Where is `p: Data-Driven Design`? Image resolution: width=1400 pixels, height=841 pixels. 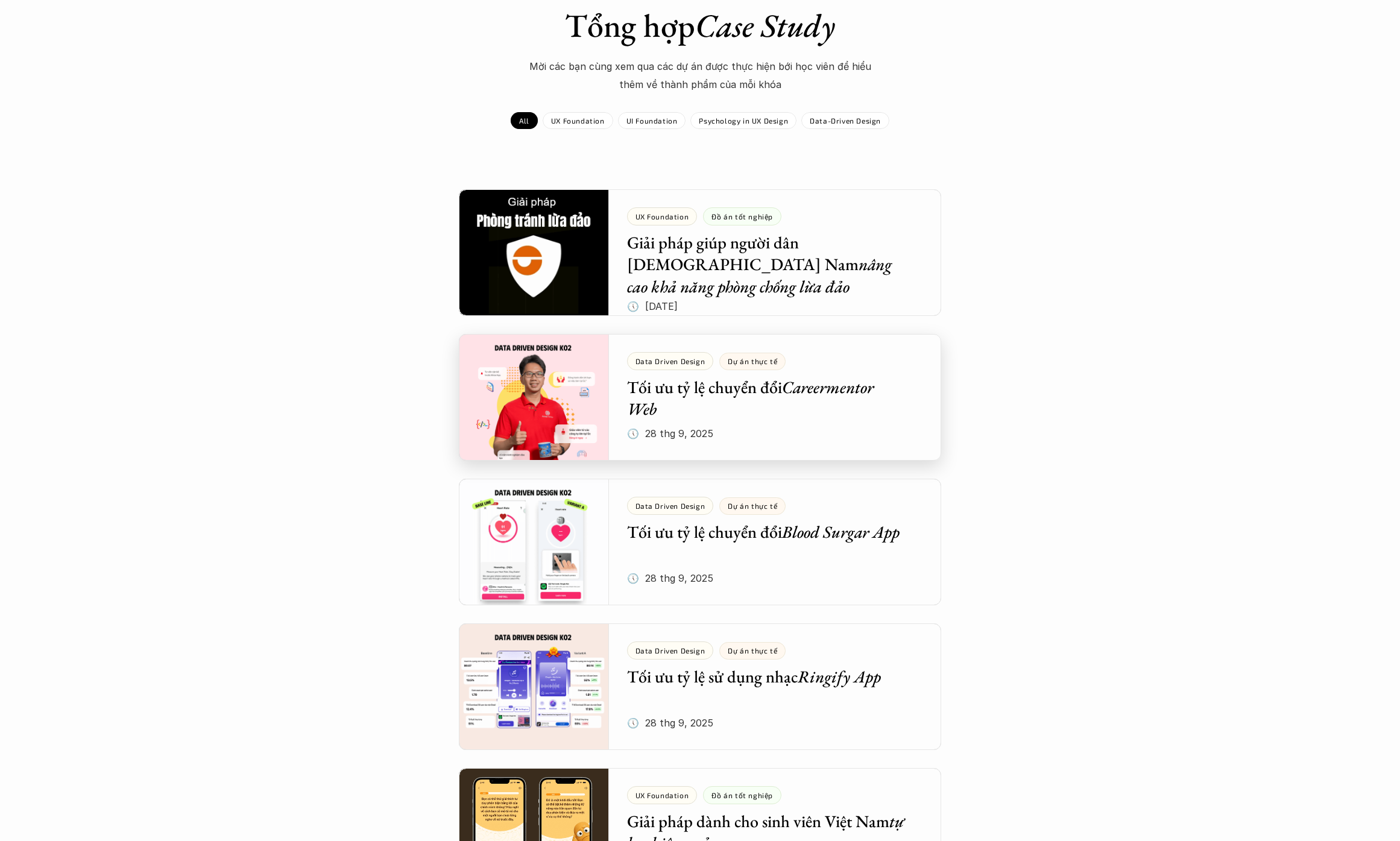 p: Data-Driven Design is located at coordinates (845, 121).